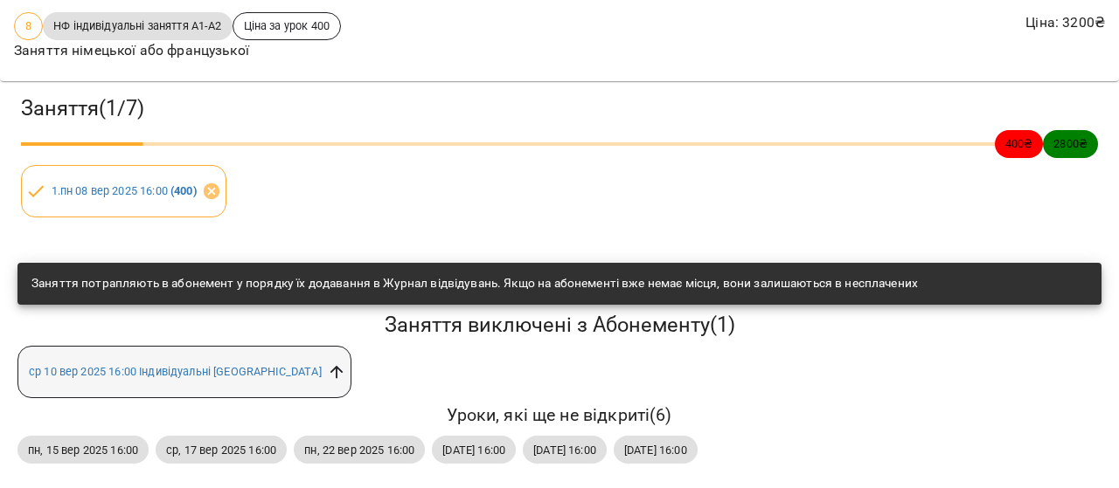 The width and height of the screenshot is (1119, 488). What do you see at coordinates (221, 450) in the screenshot?
I see `span: ср, 17 вер 2025 16:00` at bounding box center [221, 450].